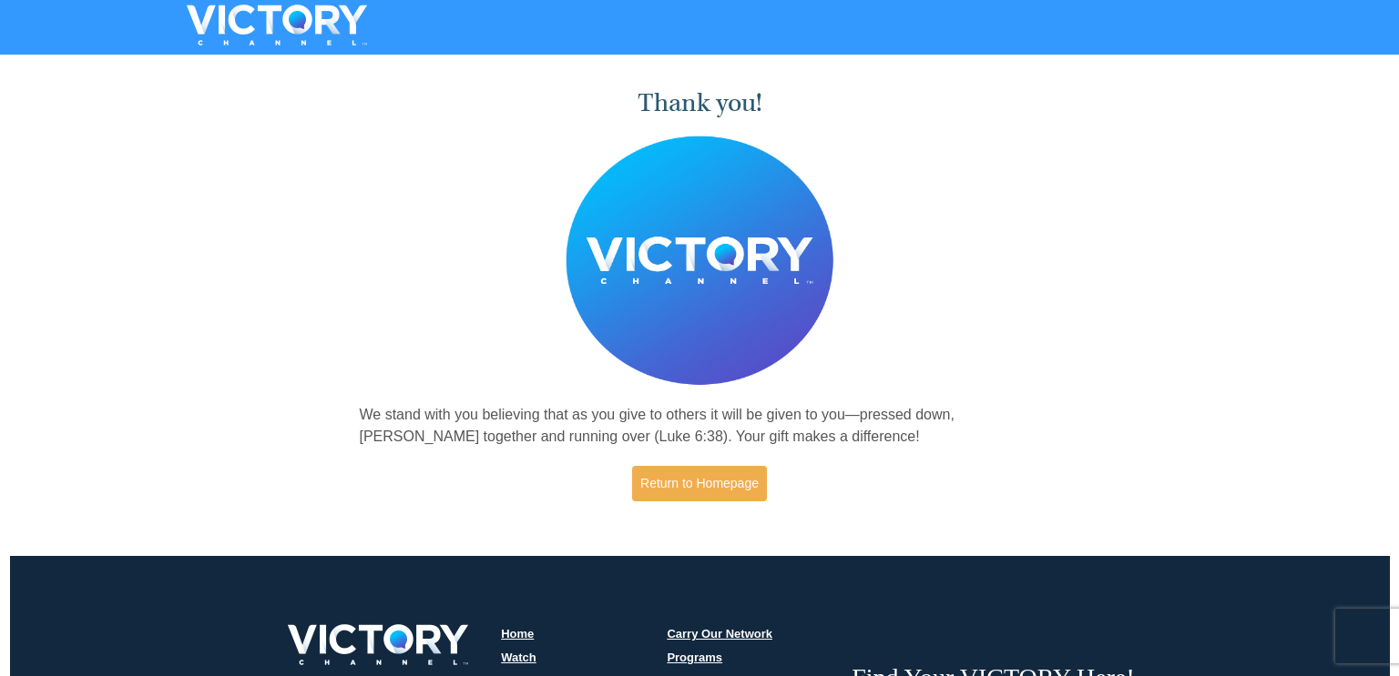 The height and width of the screenshot is (676, 1399). What do you see at coordinates (378, 645) in the screenshot?
I see `img: victory-logo.png` at bounding box center [378, 645].